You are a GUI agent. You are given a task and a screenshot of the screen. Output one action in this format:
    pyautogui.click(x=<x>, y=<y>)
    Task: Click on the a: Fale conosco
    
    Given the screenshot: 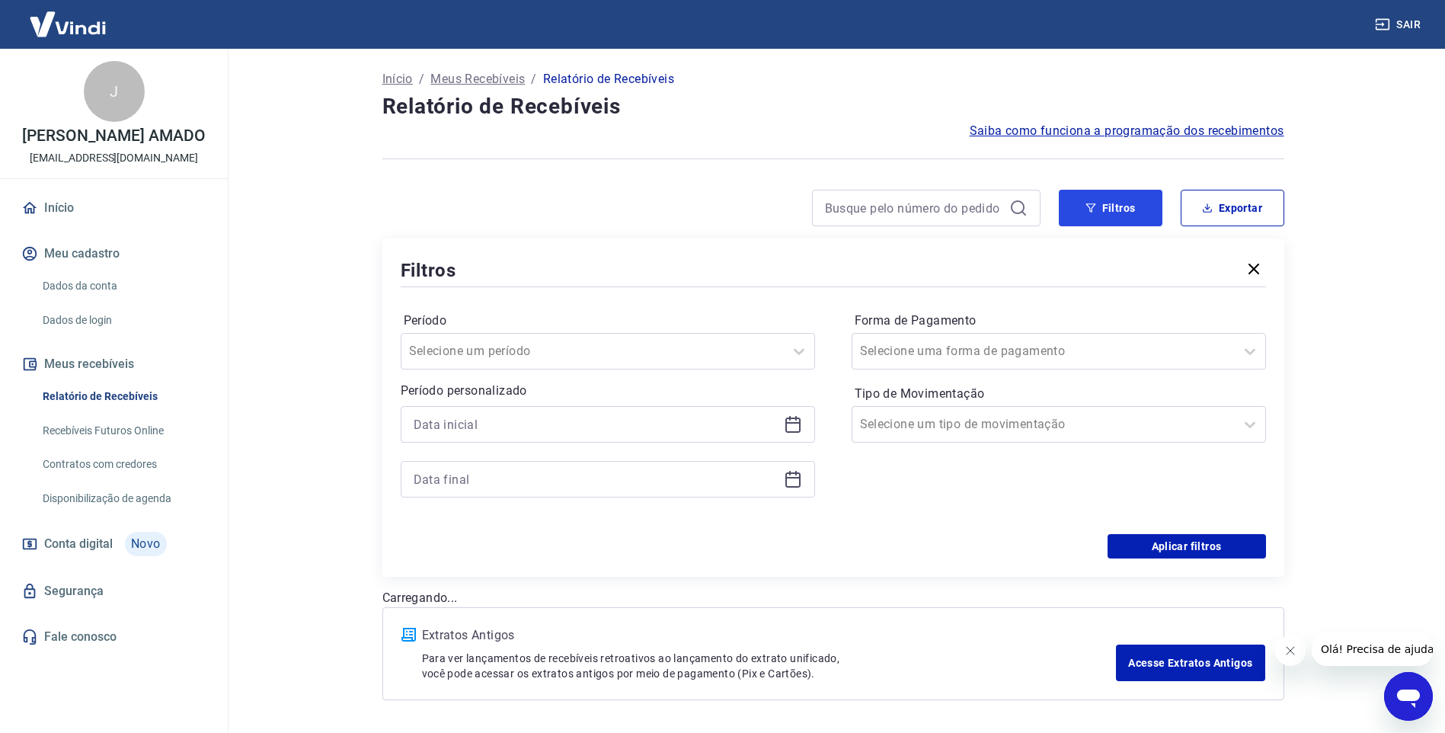 What is the action you would take?
    pyautogui.click(x=113, y=637)
    